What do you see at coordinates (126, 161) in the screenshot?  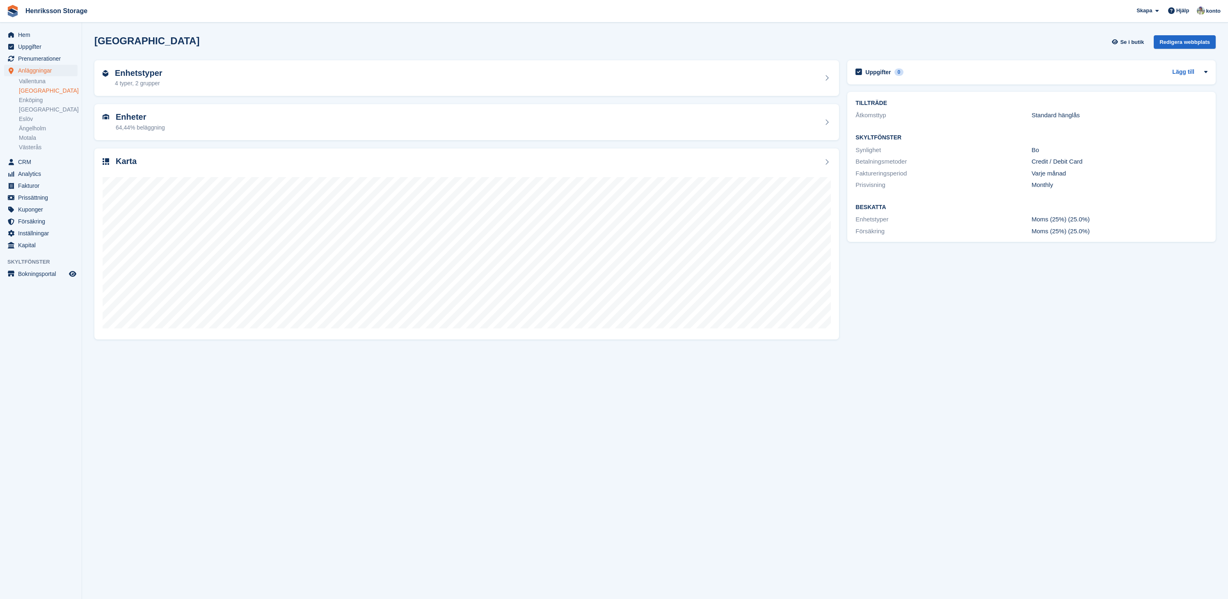 I see `h2: Karta` at bounding box center [126, 161].